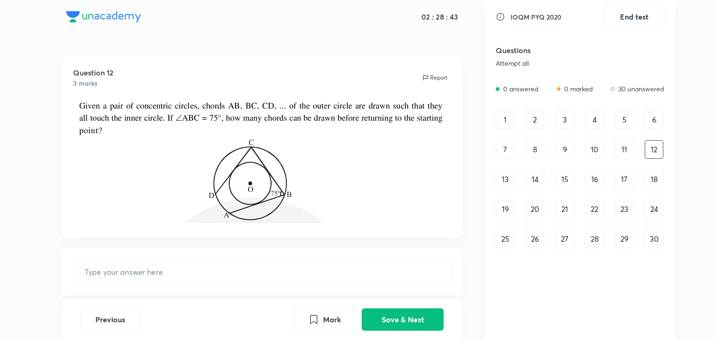 The width and height of the screenshot is (715, 340). Describe the element at coordinates (624, 179) in the screenshot. I see `div: 17` at that location.